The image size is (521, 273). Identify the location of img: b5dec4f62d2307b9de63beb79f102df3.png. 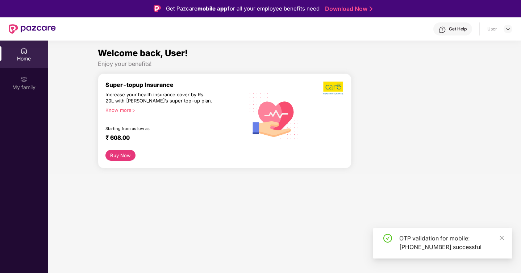
(334, 88).